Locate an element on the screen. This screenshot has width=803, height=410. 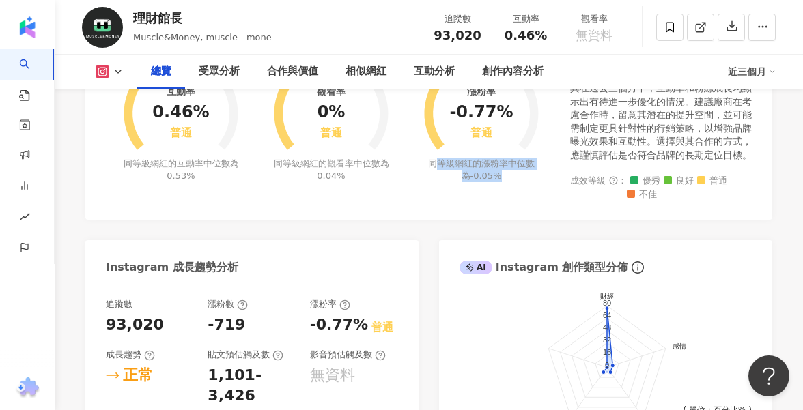
span: -0.05% is located at coordinates (486, 176).